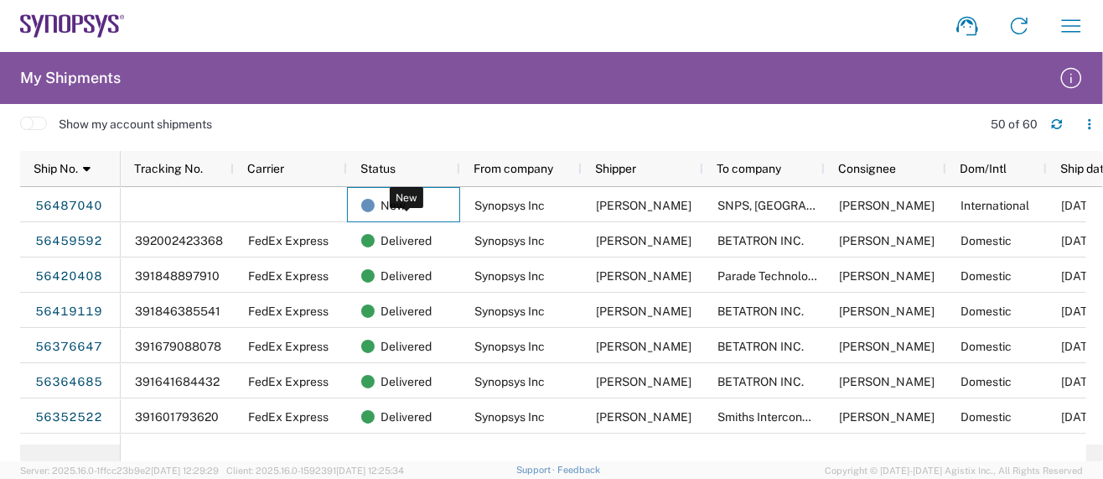 The height and width of the screenshot is (479, 1103). I want to click on a: 56487040, so click(69, 206).